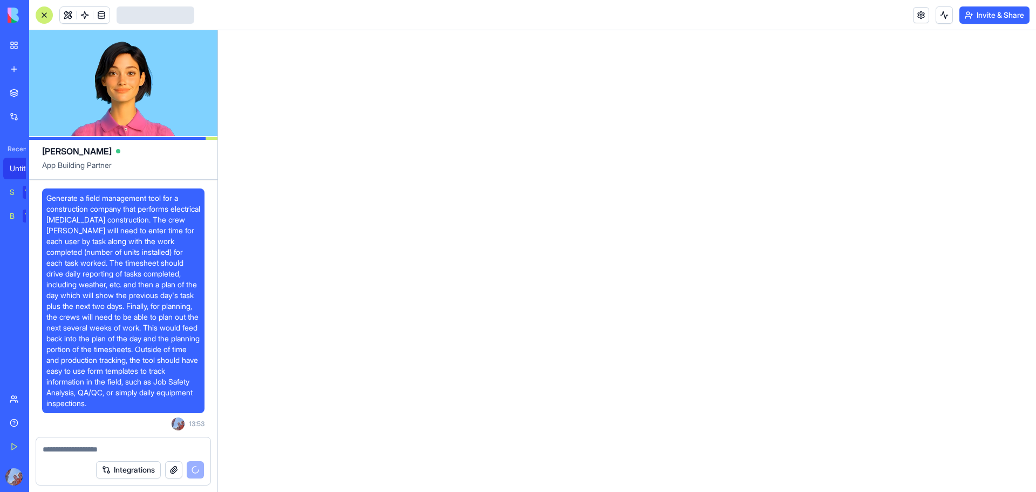  I want to click on span: Recent, so click(15, 149).